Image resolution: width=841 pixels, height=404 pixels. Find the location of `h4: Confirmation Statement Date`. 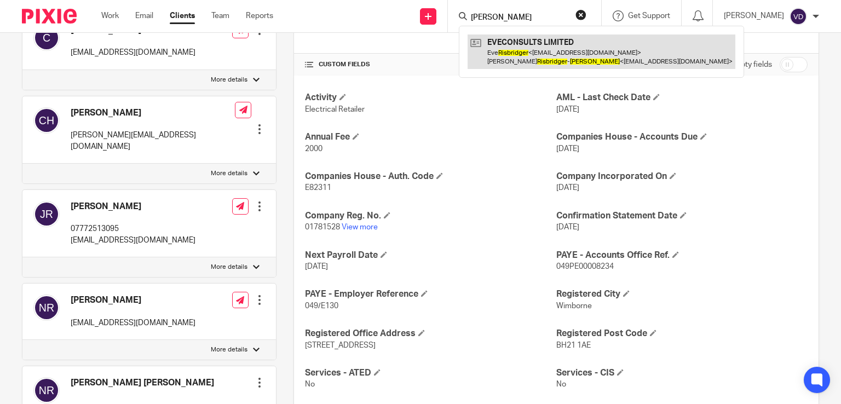

h4: Confirmation Statement Date is located at coordinates (682, 216).